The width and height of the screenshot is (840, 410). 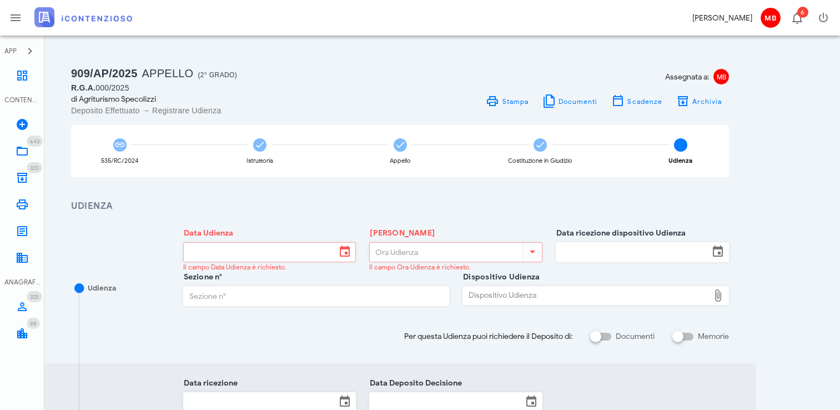 I want to click on h3: Udienza, so click(x=400, y=206).